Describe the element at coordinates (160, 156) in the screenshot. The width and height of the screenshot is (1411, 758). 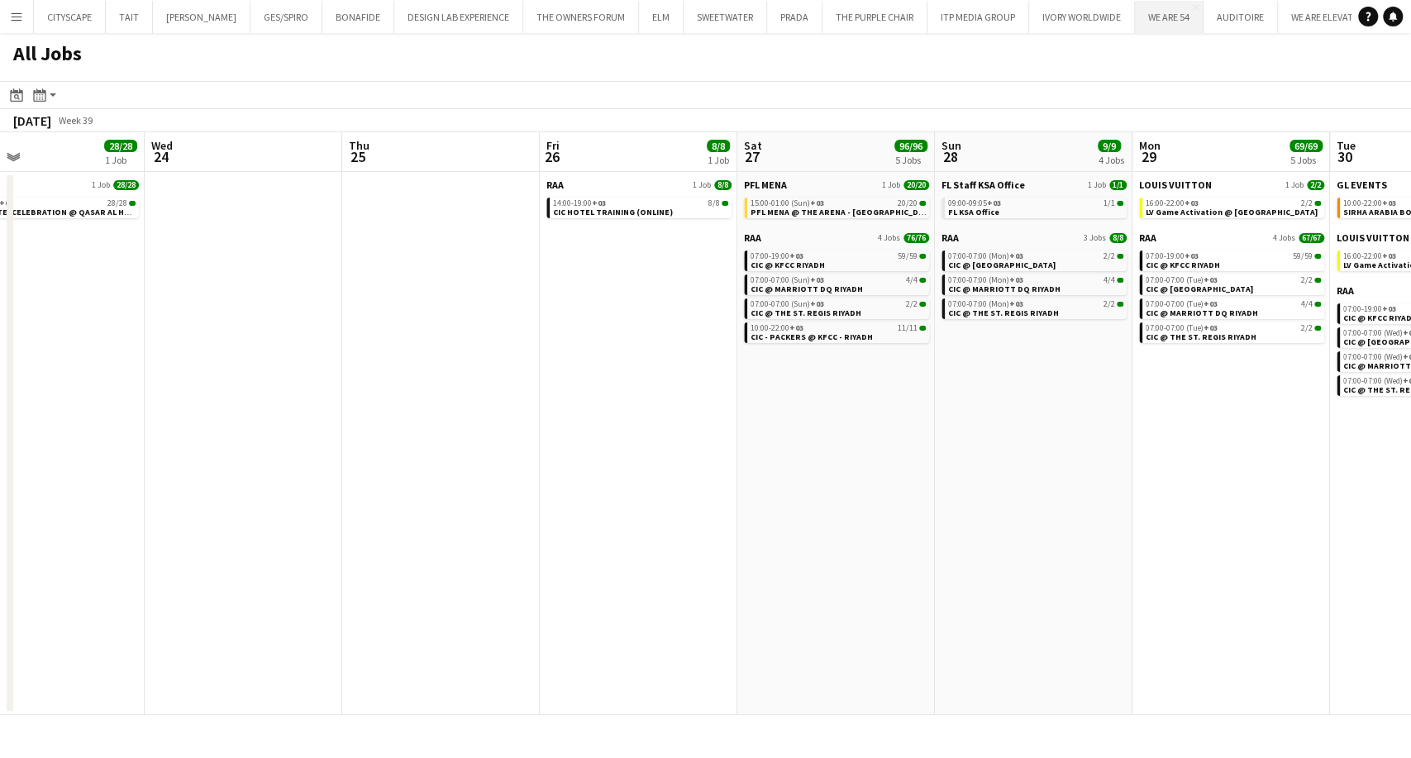
I see `span: 24` at that location.